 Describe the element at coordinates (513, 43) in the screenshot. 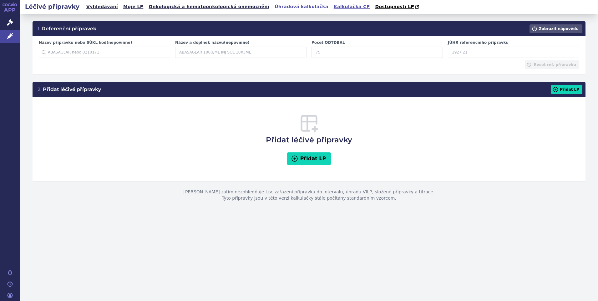

I see `label: JÚHR referenčního přípravku` at that location.